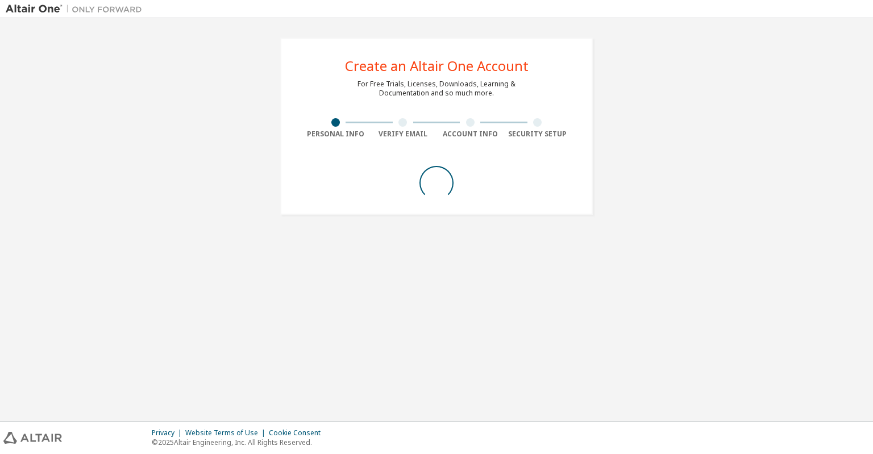  Describe the element at coordinates (335, 134) in the screenshot. I see `div: Personal Info` at that location.